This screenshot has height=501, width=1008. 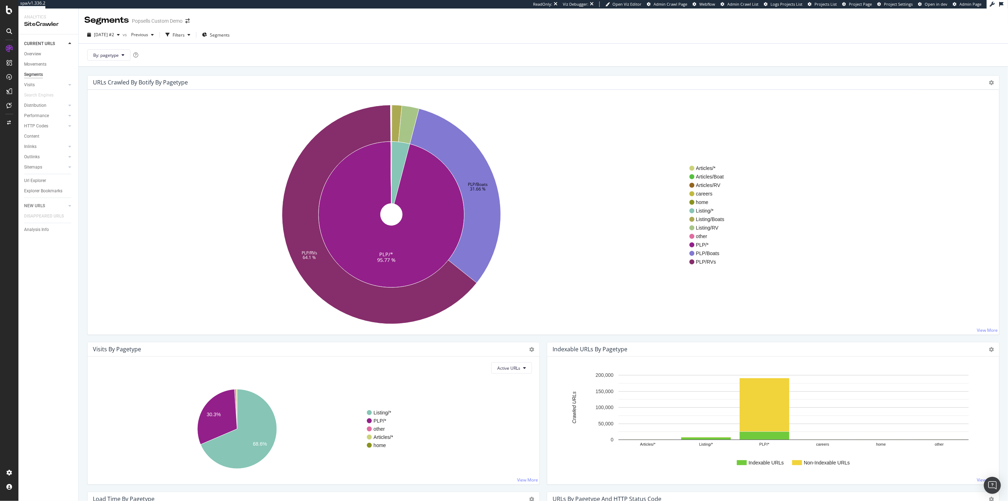 I want to click on span: PLP/RVs, so click(x=710, y=262).